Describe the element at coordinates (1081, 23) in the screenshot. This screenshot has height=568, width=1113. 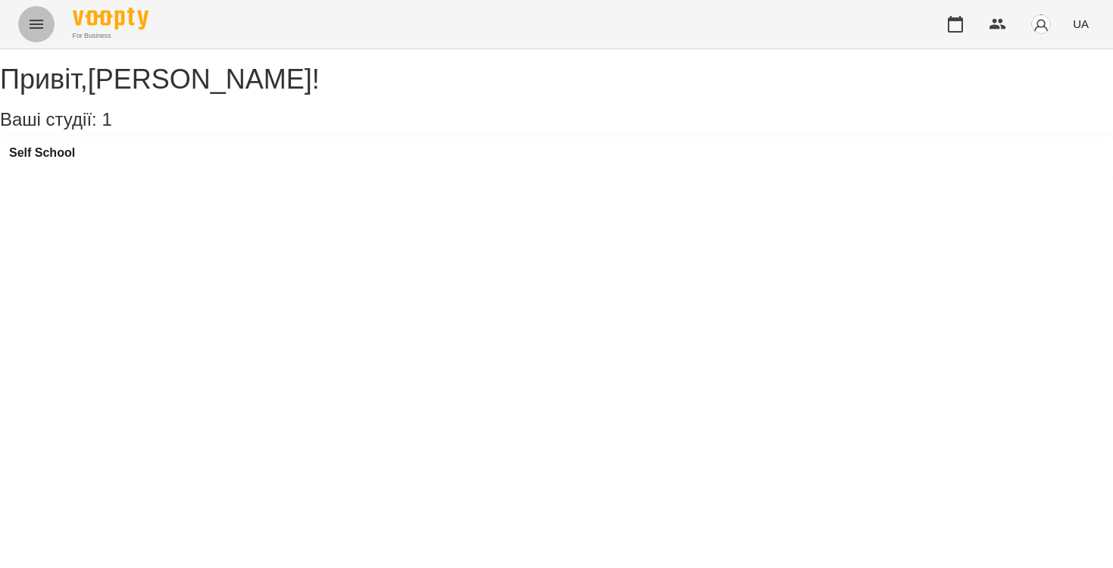
I see `span: UA` at that location.